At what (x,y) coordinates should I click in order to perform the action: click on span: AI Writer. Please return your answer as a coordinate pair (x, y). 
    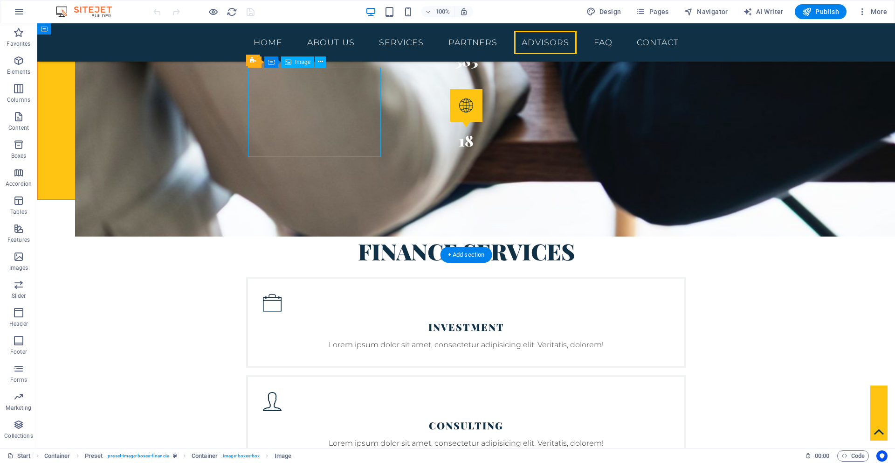
    Looking at the image, I should click on (763, 12).